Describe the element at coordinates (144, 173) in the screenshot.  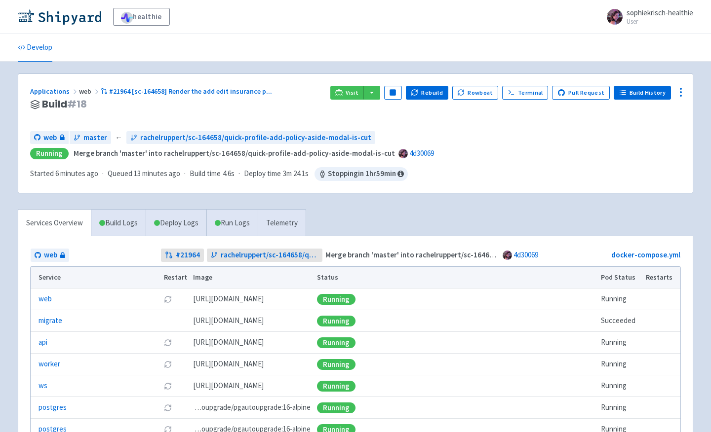
I see `span: Queued` at that location.